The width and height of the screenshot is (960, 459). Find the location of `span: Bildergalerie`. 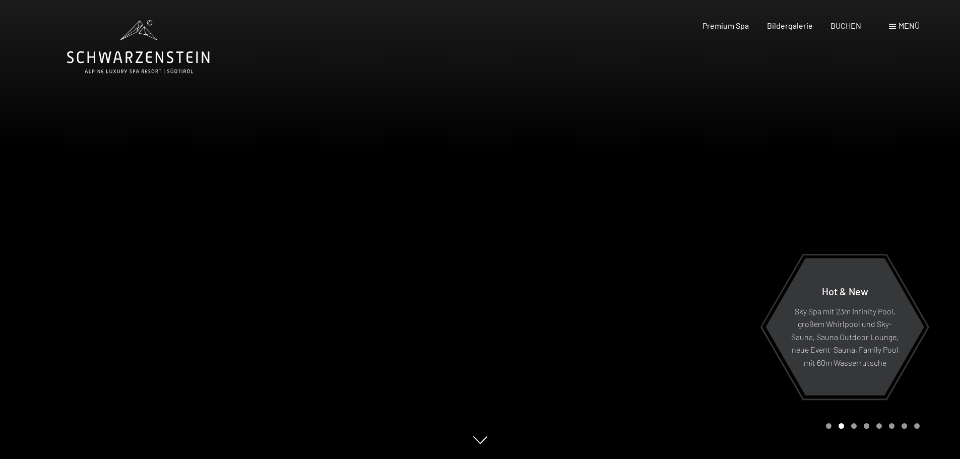

span: Bildergalerie is located at coordinates (789, 25).